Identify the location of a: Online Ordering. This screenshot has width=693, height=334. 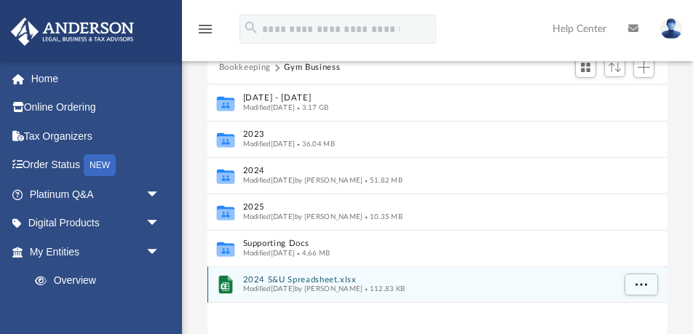
(96, 108).